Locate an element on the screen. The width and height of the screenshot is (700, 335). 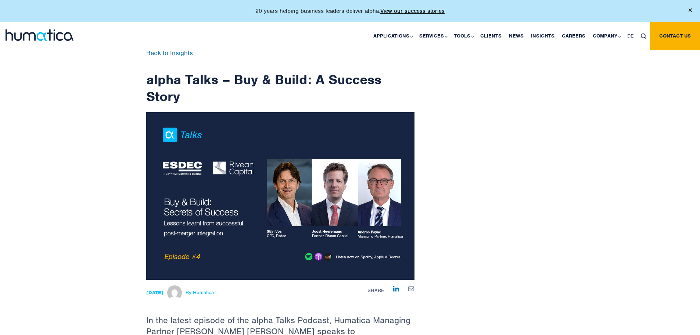
a: Company is located at coordinates (606, 36).